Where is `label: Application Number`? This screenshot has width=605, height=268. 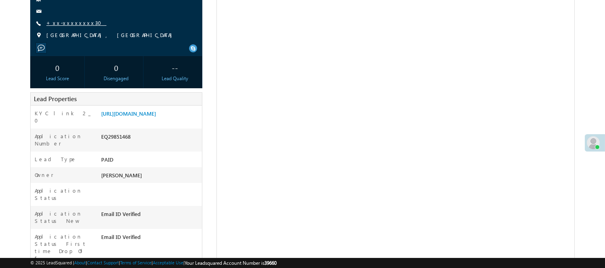 label: Application Number is located at coordinates (64, 140).